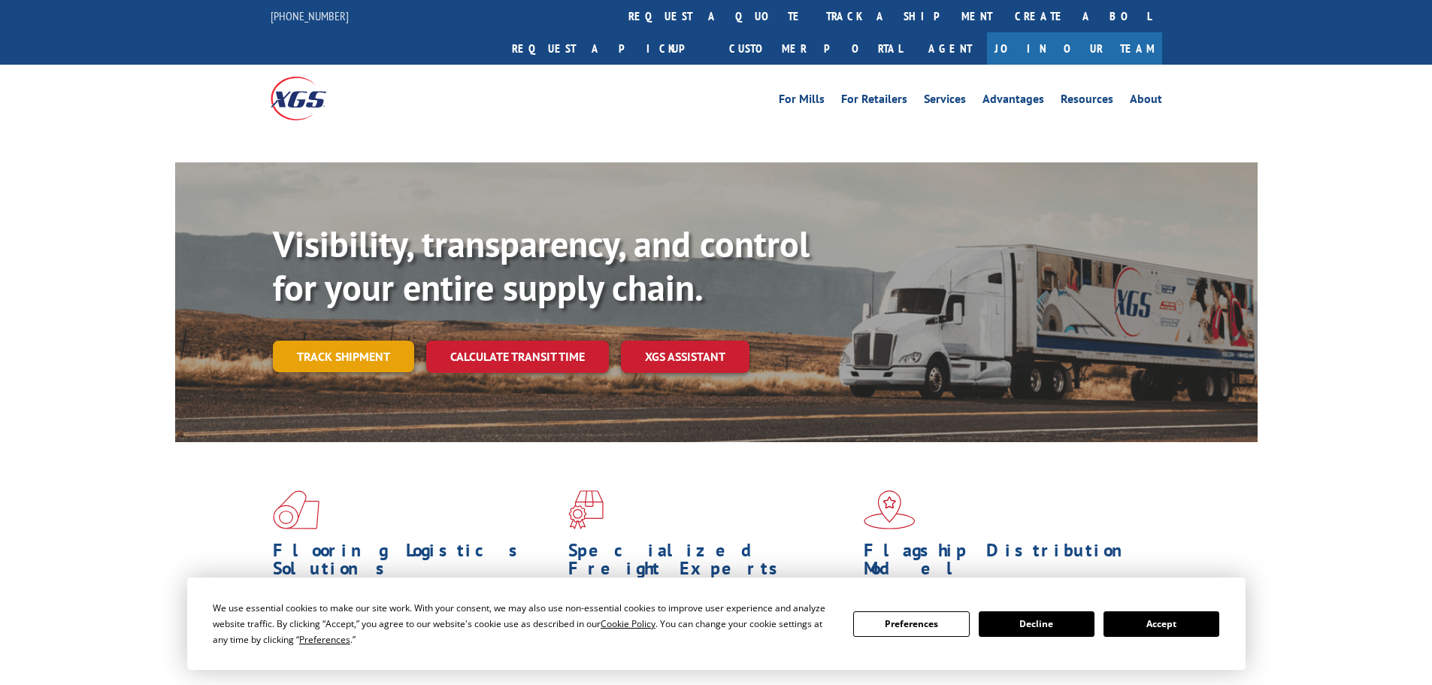 The width and height of the screenshot is (1432, 685). Describe the element at coordinates (415, 563) in the screenshot. I see `h1: Flooring Logistics Solutions` at that location.